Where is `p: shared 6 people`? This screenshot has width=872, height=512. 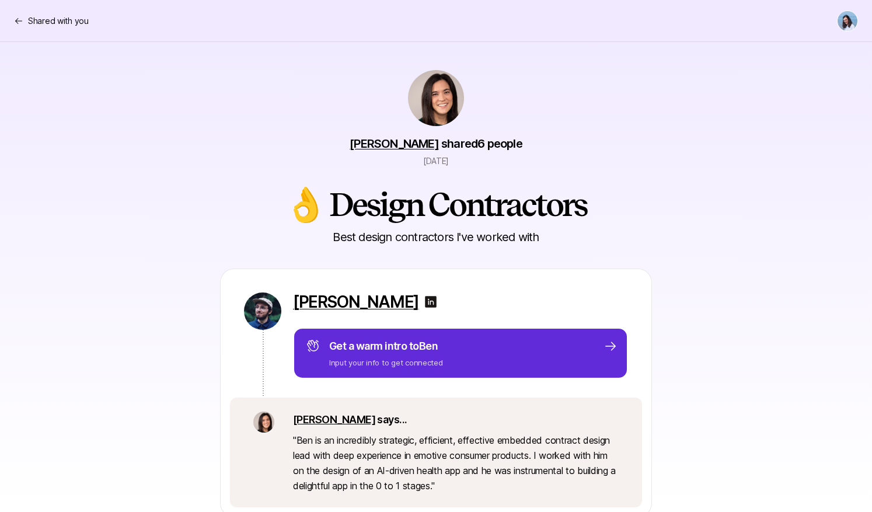 p: shared 6 people is located at coordinates (436, 144).